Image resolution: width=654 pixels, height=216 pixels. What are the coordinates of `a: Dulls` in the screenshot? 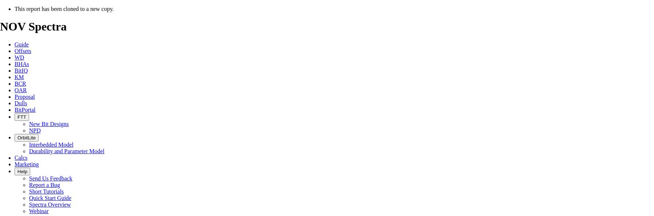 It's located at (21, 103).